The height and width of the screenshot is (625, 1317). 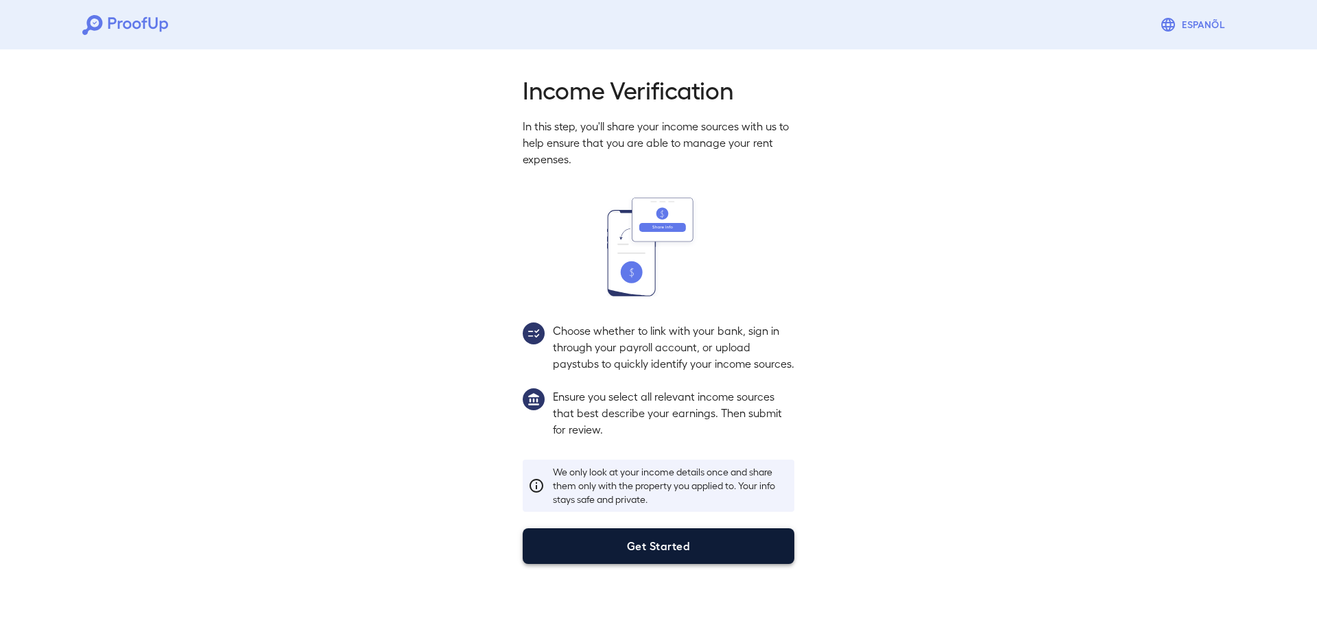 I want to click on img: transfer_money.svg, so click(x=658, y=247).